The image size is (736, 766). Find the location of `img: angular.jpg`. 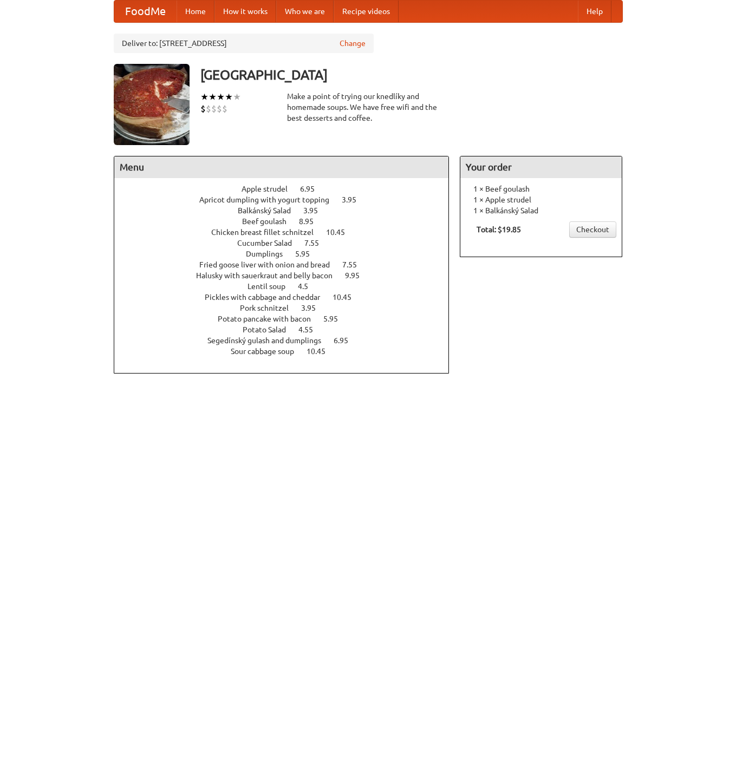

img: angular.jpg is located at coordinates (152, 104).